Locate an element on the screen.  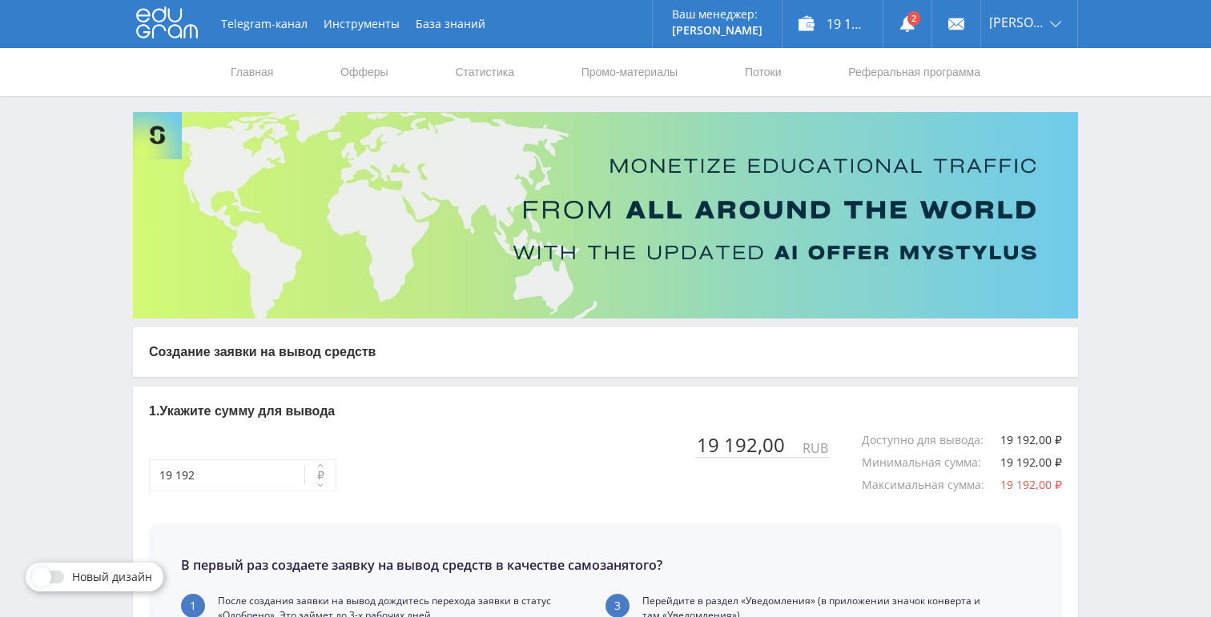
p: Ваш менеджер: is located at coordinates (717, 14).